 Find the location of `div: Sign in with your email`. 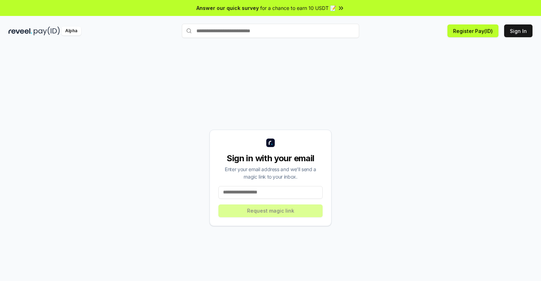

div: Sign in with your email is located at coordinates (270, 158).